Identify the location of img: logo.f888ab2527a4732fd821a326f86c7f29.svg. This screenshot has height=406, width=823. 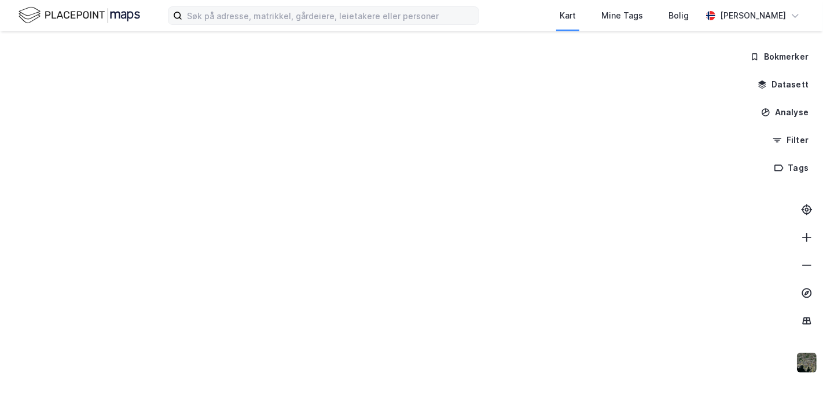
(79, 15).